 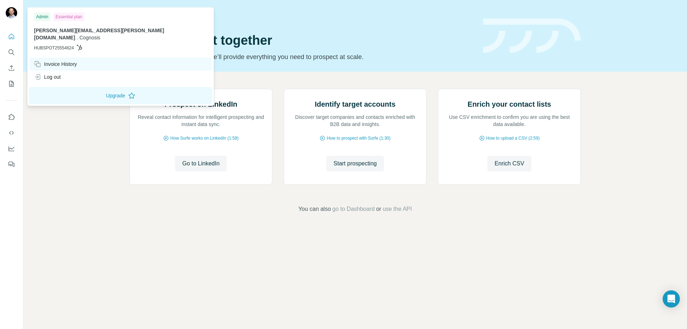 What do you see at coordinates (11, 84) in the screenshot?
I see `button: My lists` at bounding box center [11, 84].